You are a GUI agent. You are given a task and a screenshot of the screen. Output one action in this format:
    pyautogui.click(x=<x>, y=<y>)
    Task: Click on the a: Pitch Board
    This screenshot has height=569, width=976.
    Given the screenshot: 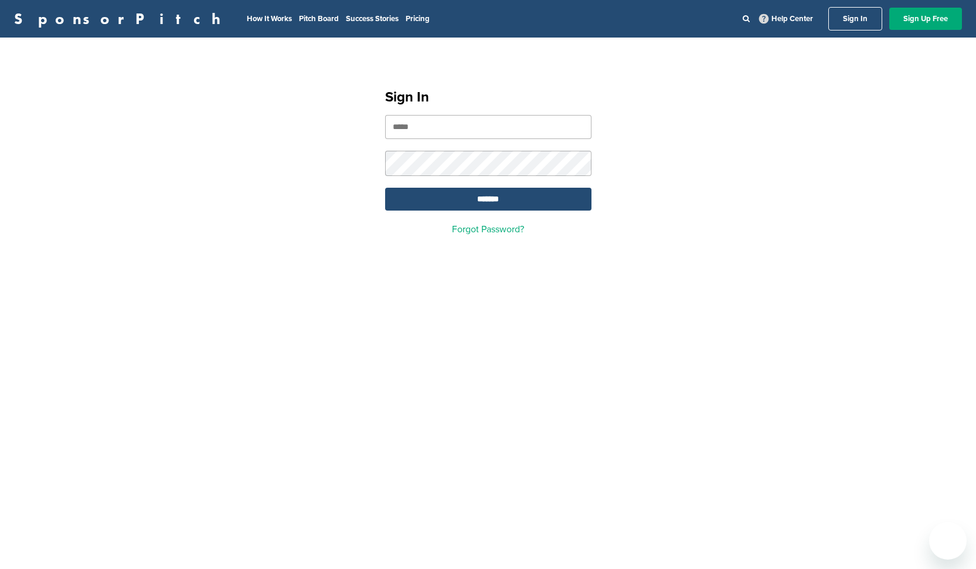 What is the action you would take?
    pyautogui.click(x=319, y=19)
    